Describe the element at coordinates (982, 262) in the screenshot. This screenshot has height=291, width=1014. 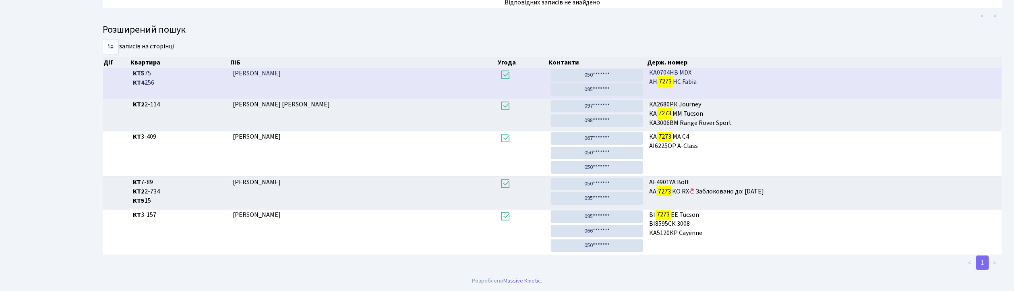
I see `a: 1` at that location.